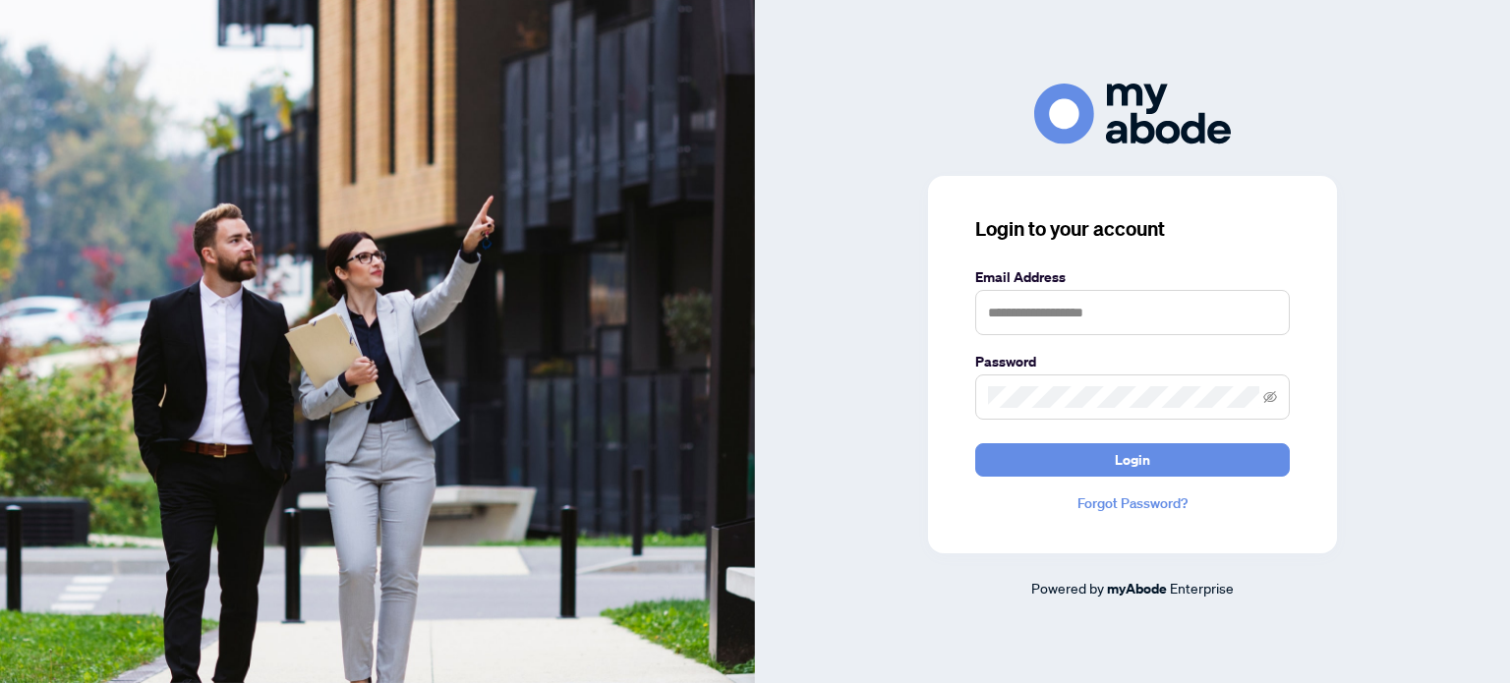 The width and height of the screenshot is (1510, 683). What do you see at coordinates (1133, 503) in the screenshot?
I see `a: Forgot Password?` at bounding box center [1133, 503].